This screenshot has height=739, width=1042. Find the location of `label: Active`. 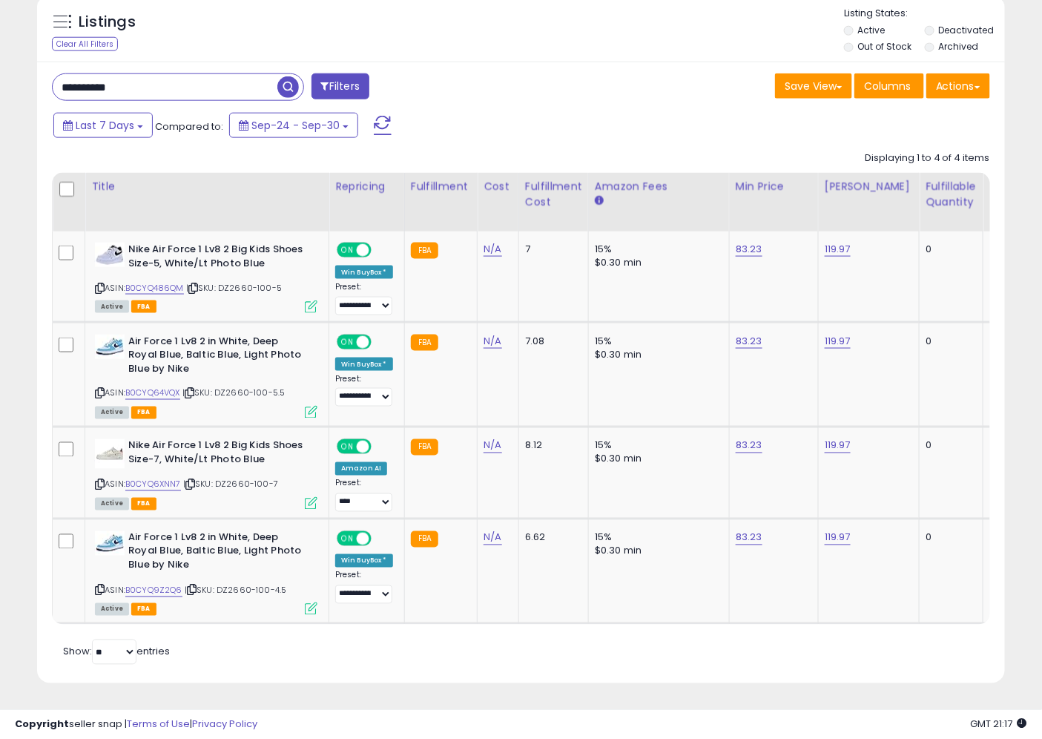

label: Active is located at coordinates (871, 30).